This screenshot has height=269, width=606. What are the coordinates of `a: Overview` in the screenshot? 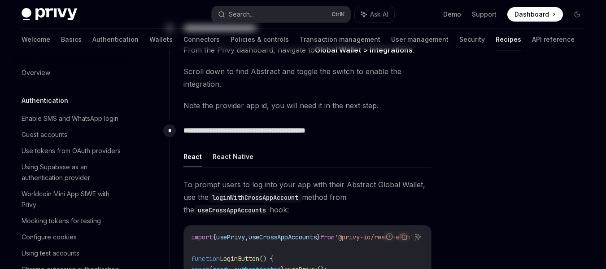 It's located at (72, 73).